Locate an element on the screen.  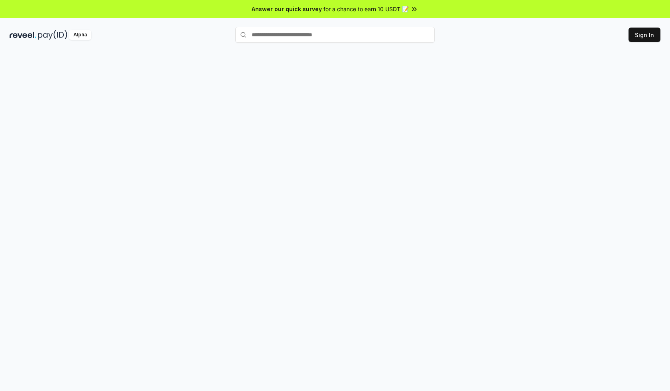
span: Answer our quick survey is located at coordinates (287, 9).